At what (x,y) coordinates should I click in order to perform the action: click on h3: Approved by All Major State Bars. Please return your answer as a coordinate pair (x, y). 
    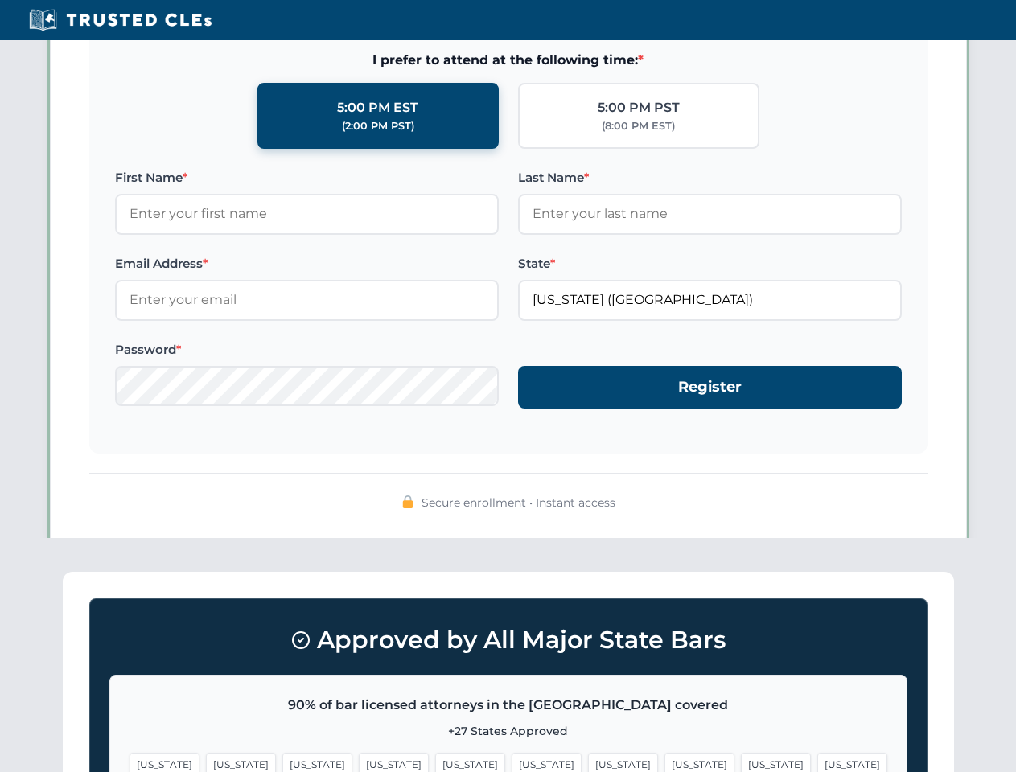
    Looking at the image, I should click on (509, 641).